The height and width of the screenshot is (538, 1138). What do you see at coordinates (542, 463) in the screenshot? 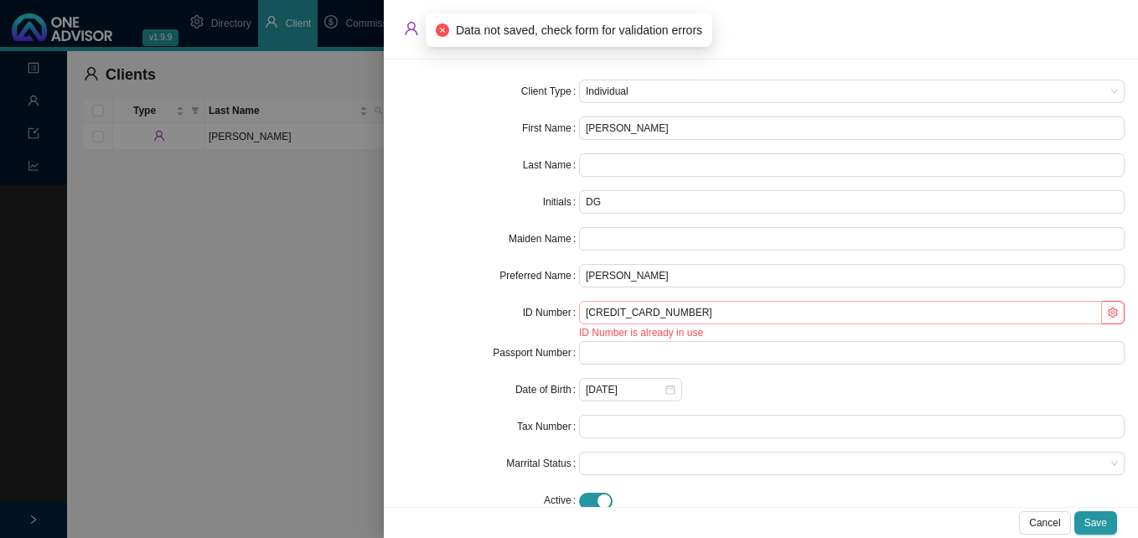
I see `label: Marrital Status` at bounding box center [542, 463].